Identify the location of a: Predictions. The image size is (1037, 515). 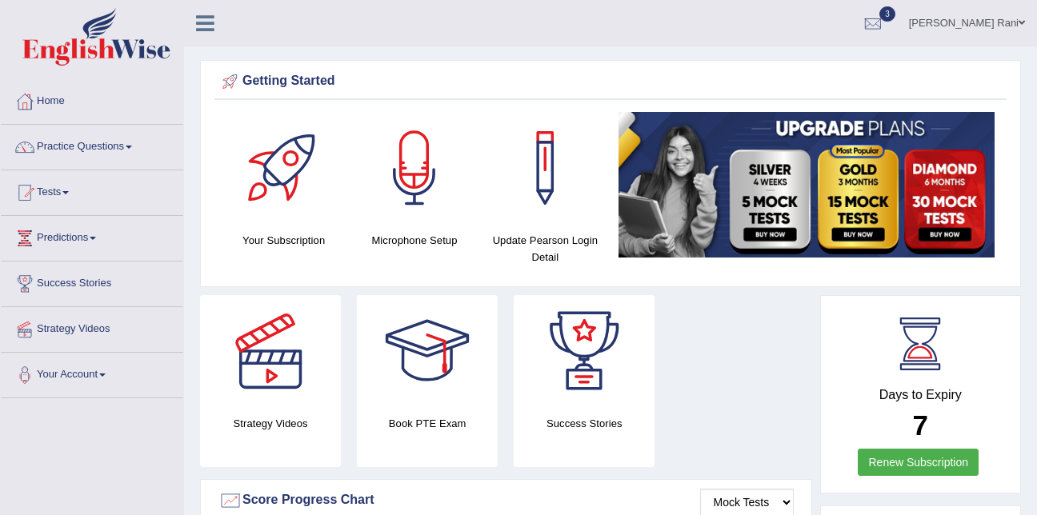
(92, 236).